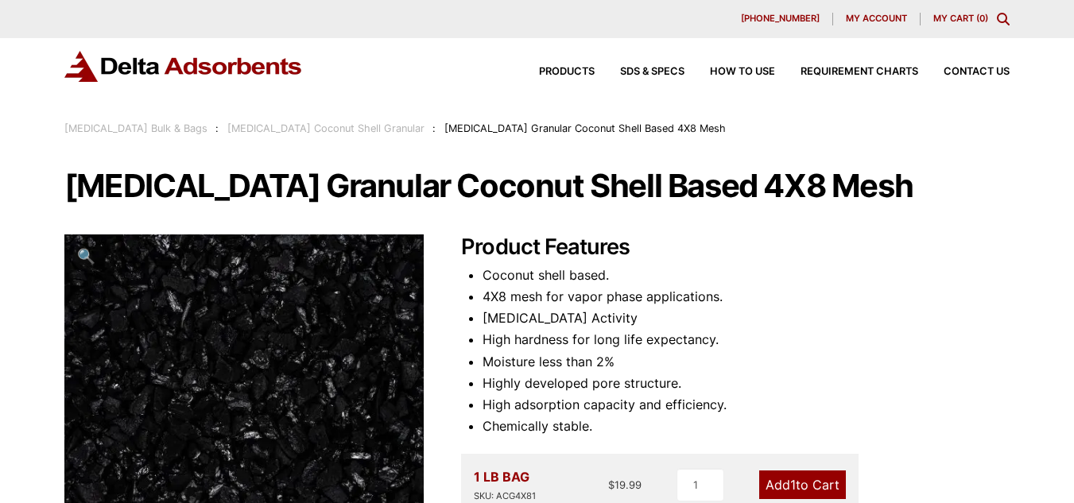 The image size is (1074, 503). I want to click on a: Products, so click(554, 72).